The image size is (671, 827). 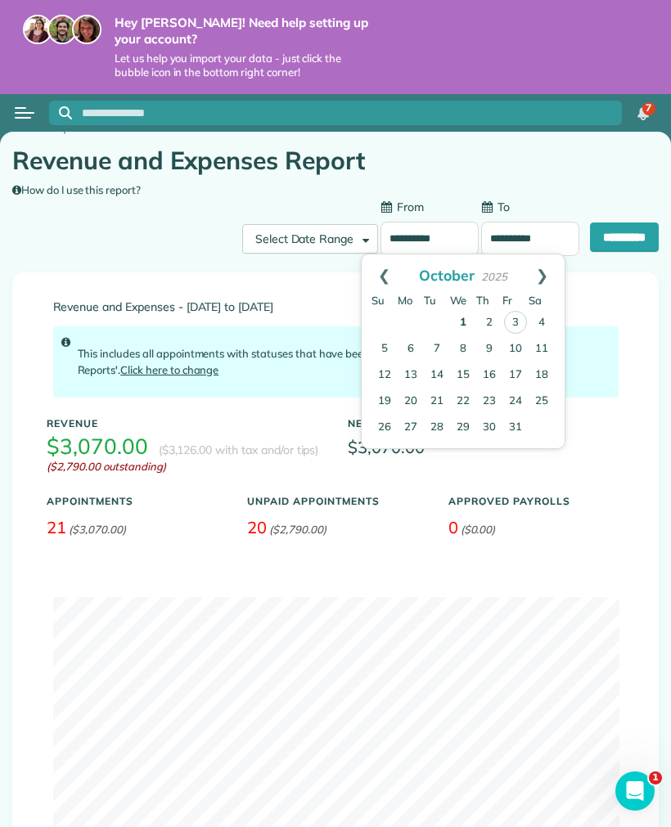 I want to click on a: 22, so click(x=463, y=402).